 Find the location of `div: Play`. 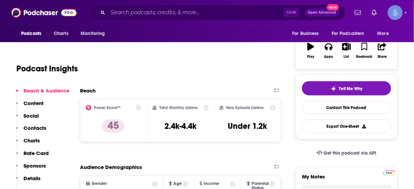

div: Play is located at coordinates (311, 57).